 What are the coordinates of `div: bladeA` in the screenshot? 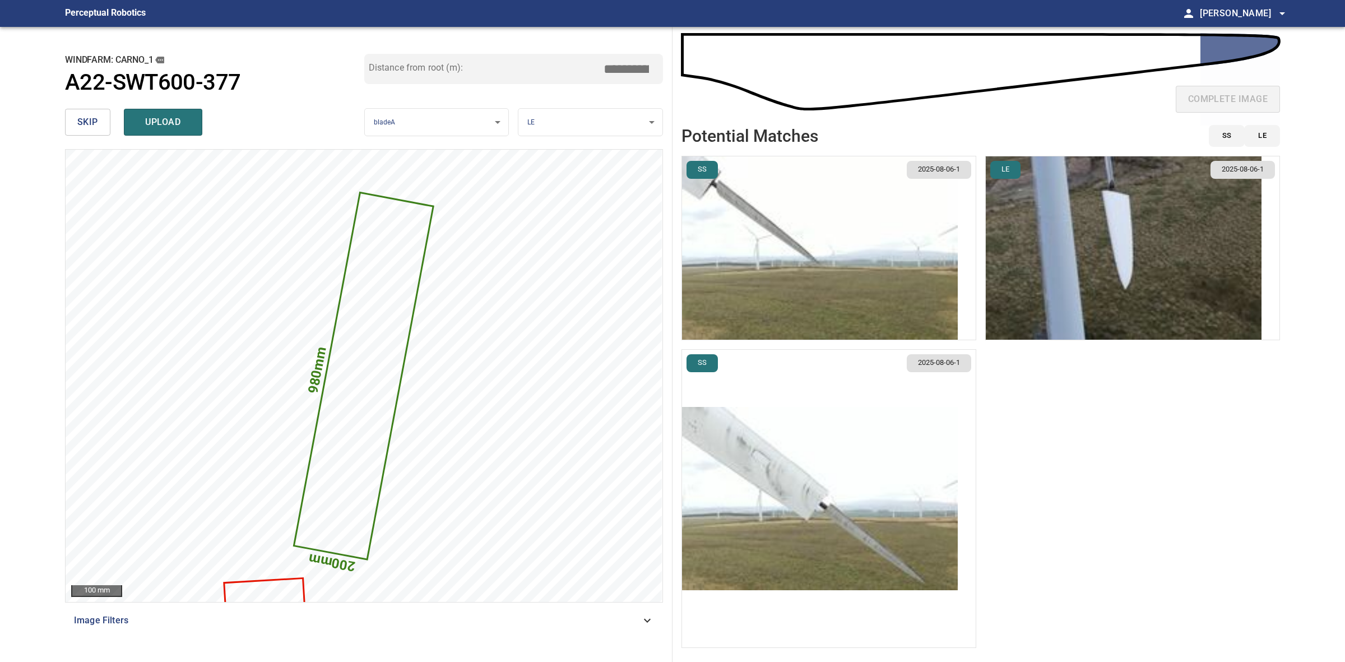 It's located at (437, 122).